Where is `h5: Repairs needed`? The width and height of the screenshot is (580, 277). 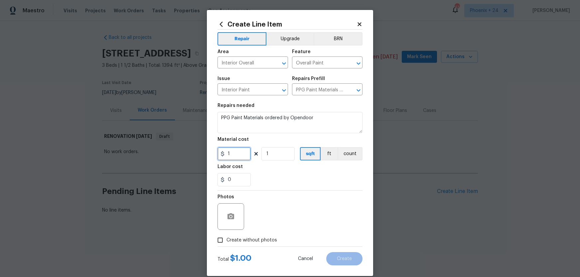 h5: Repairs needed is located at coordinates (236, 106).